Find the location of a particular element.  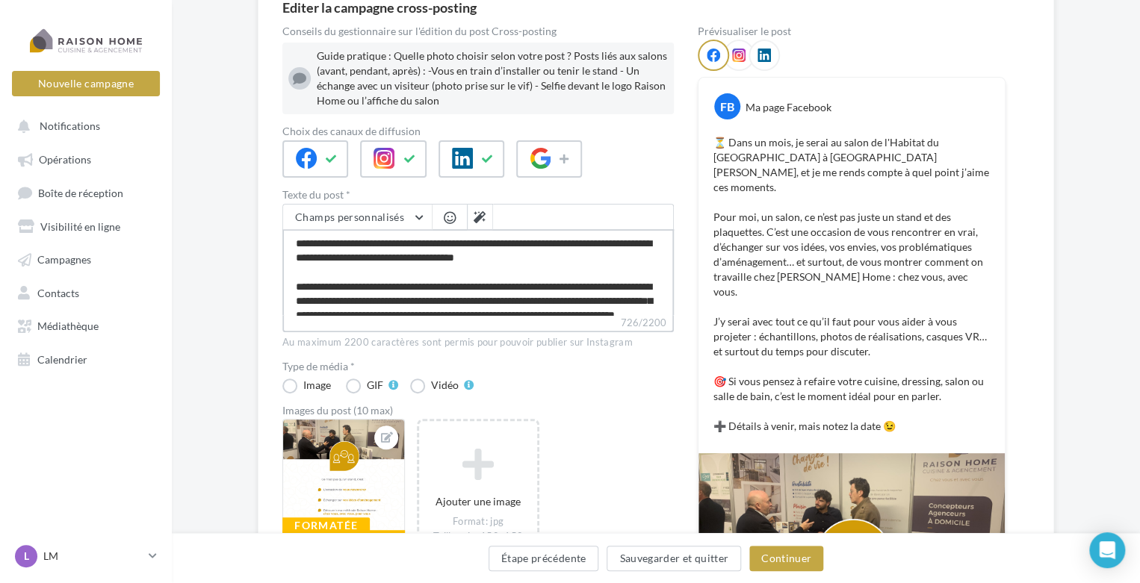

span: Opérations is located at coordinates (65, 159).